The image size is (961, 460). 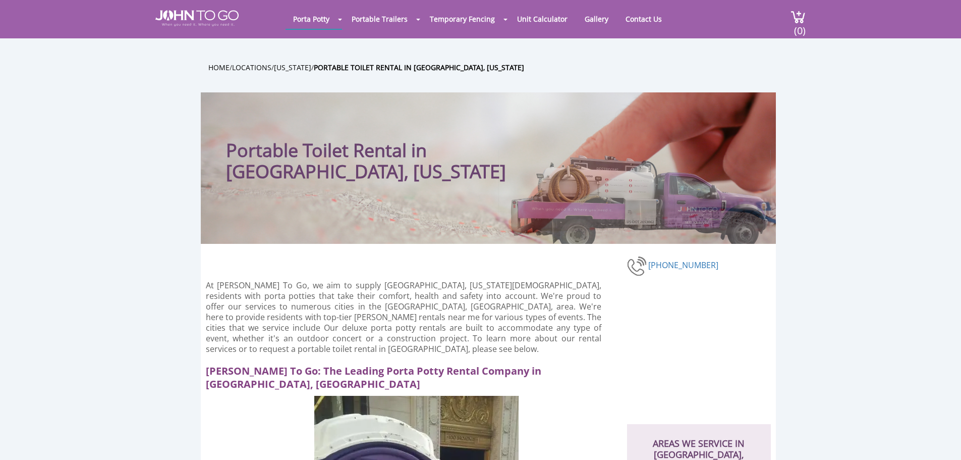 What do you see at coordinates (596, 19) in the screenshot?
I see `a: Gallery` at bounding box center [596, 19].